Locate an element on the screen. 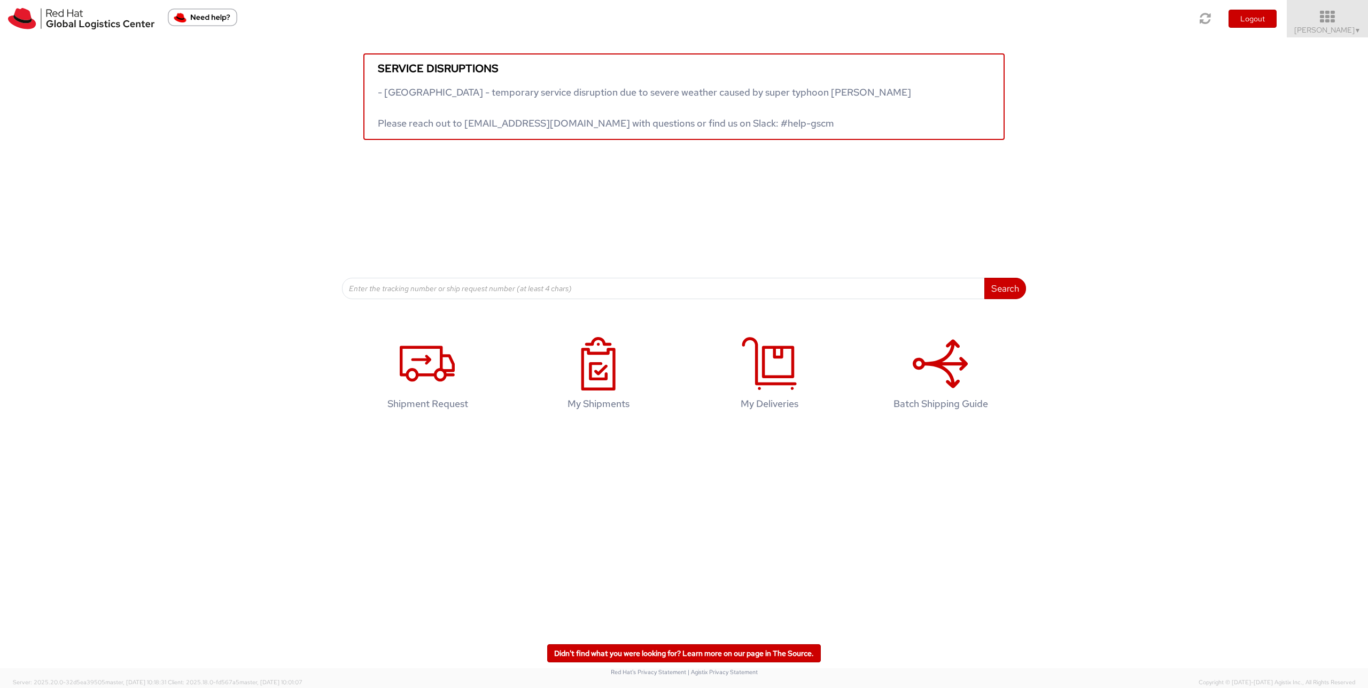  a: Batch Shipping Guide is located at coordinates (941, 376).